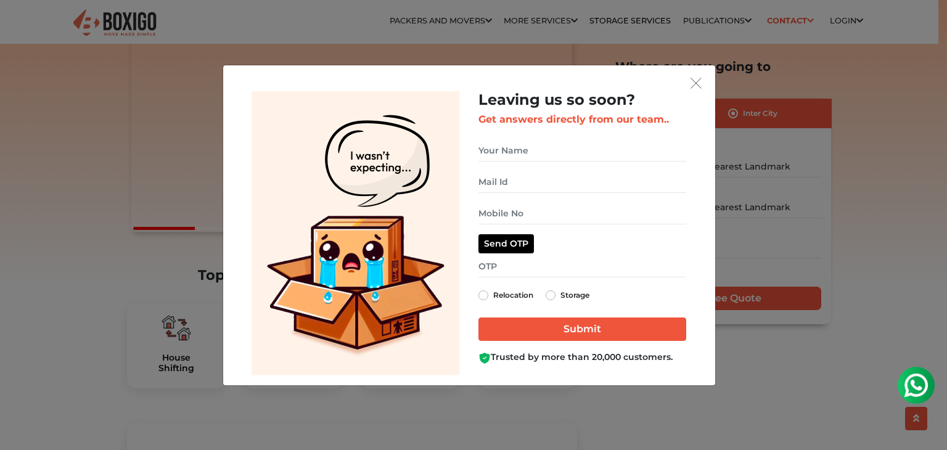 This screenshot has width=947, height=450. Describe the element at coordinates (582, 213) in the screenshot. I see `input: Mobile No` at that location.